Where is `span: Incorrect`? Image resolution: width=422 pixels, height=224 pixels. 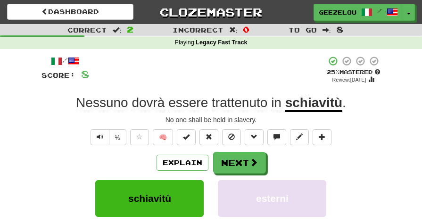
span: Incorrect is located at coordinates (198, 30).